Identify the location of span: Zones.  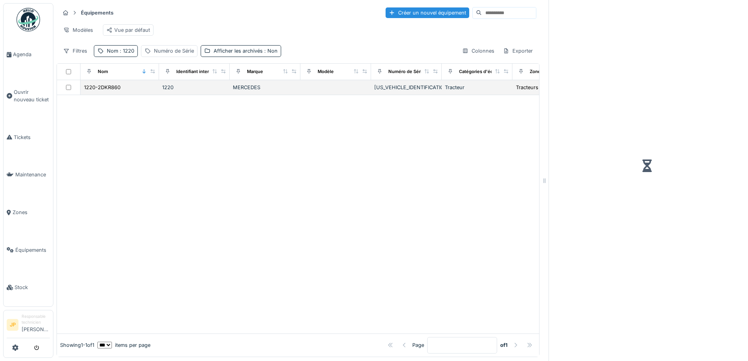
(31, 212).